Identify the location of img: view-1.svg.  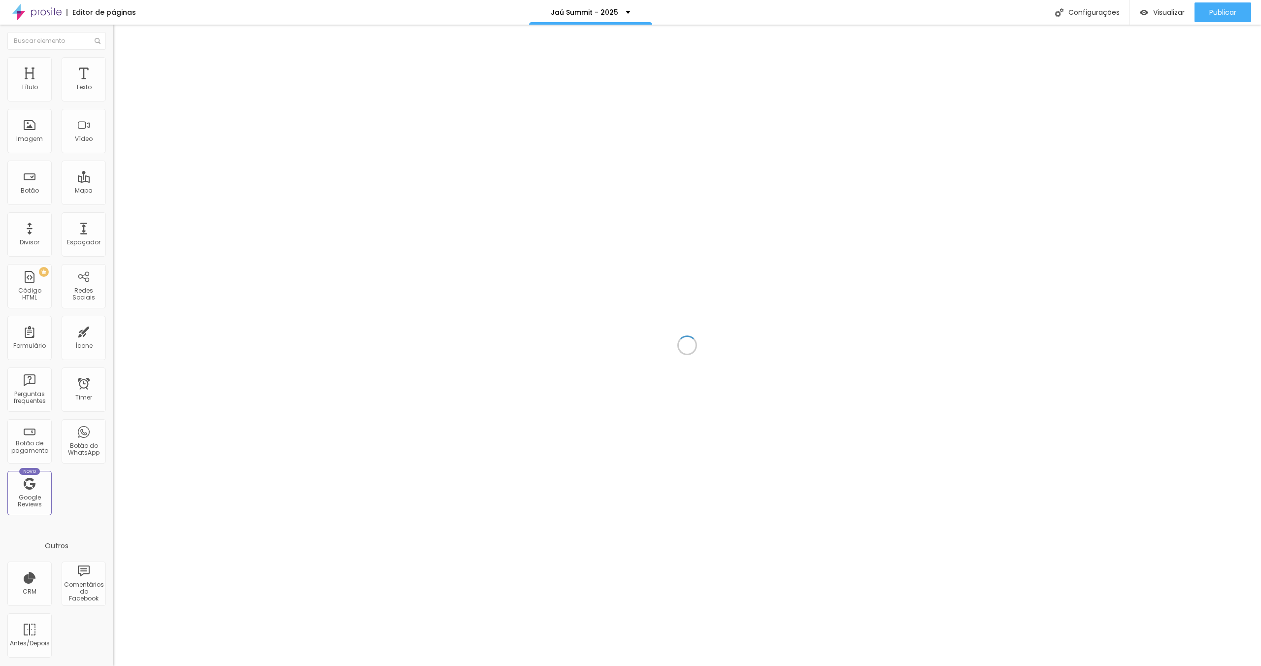
(1143, 12).